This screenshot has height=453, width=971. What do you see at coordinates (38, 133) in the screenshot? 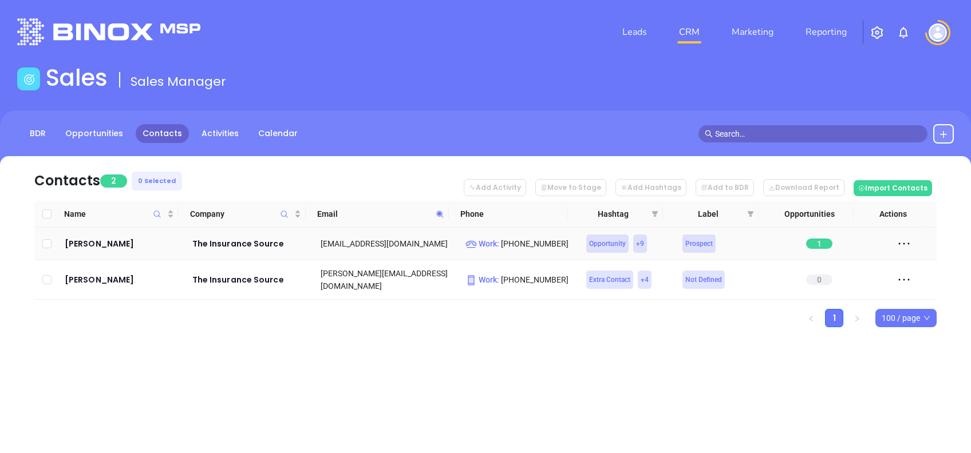
I see `a: BDR` at bounding box center [38, 133].